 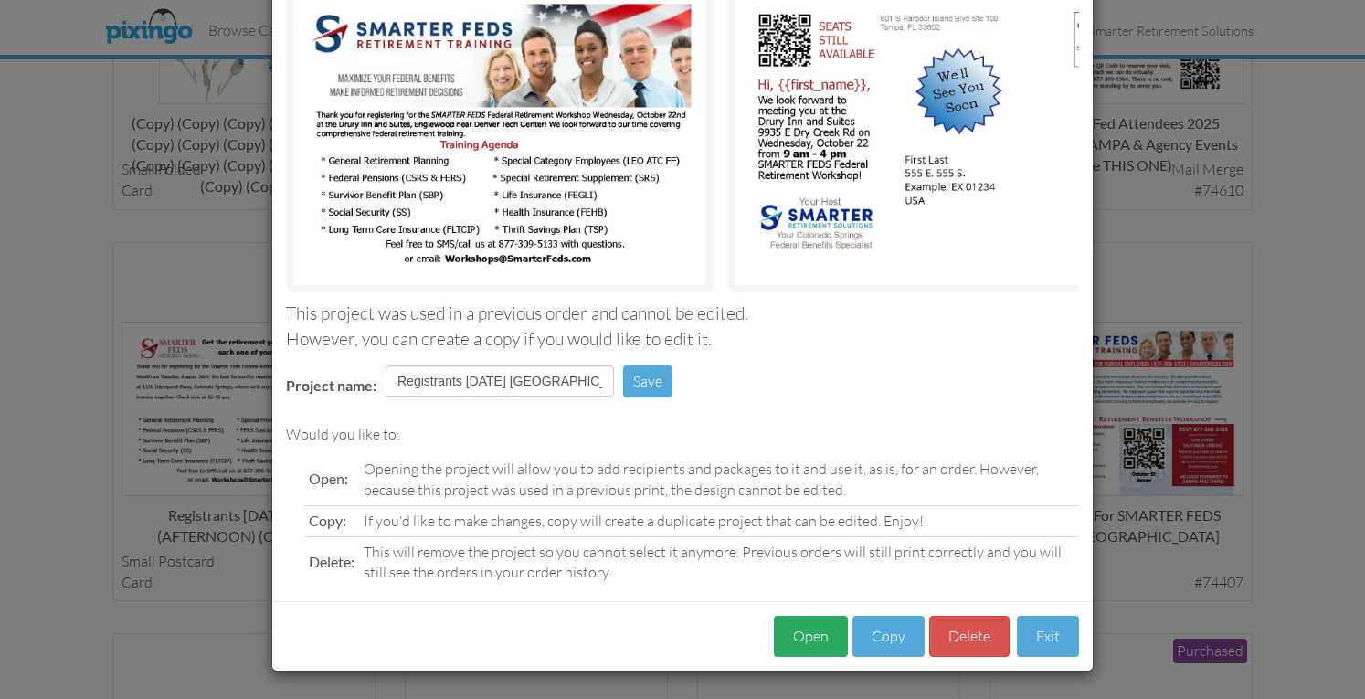 I want to click on button: Open, so click(x=810, y=636).